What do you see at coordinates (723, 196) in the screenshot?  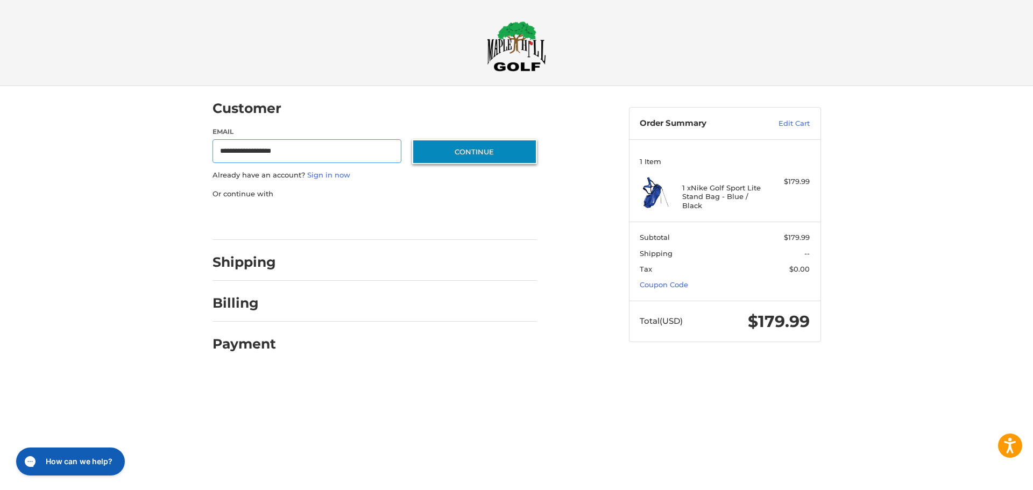 I see `h4: 1 x Nike Golf Sport Lite Stand Bag - Blue / Black` at bounding box center [723, 196].